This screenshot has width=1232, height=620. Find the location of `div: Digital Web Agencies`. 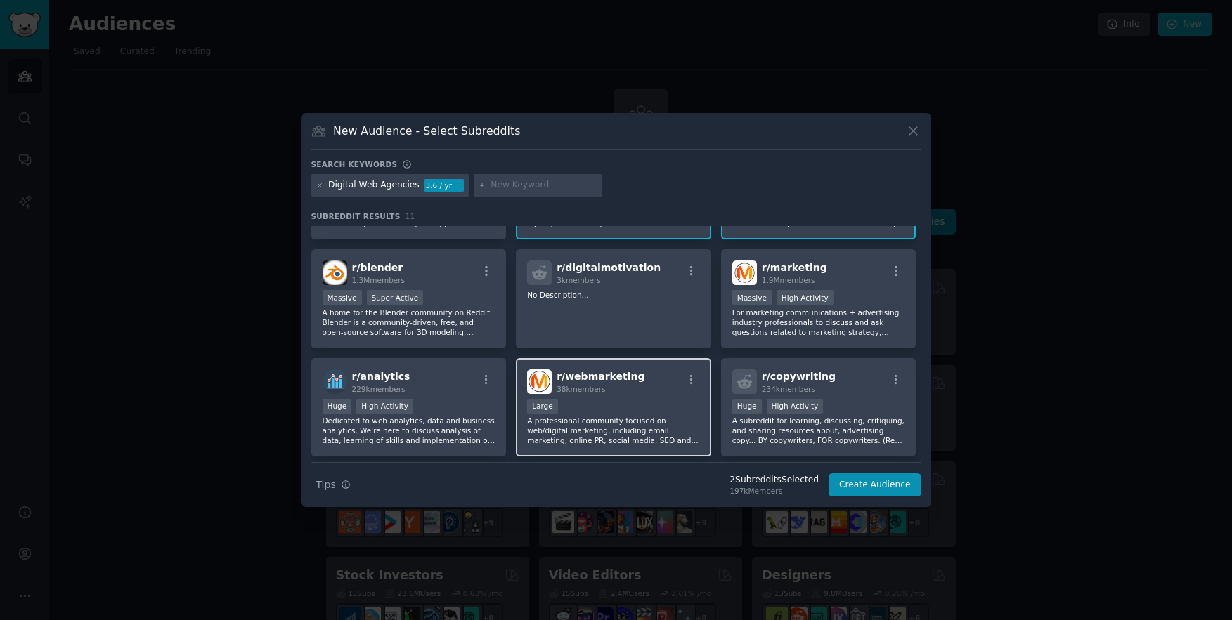

div: Digital Web Agencies is located at coordinates (374, 185).